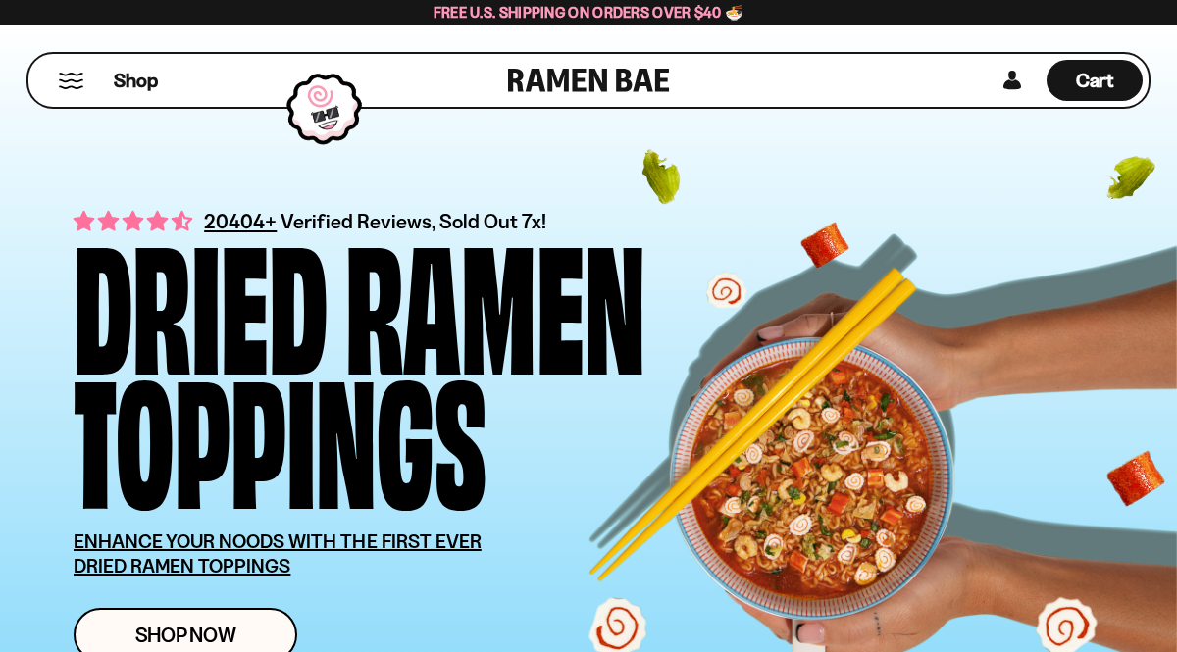 This screenshot has height=652, width=1177. What do you see at coordinates (200, 298) in the screenshot?
I see `div: Dried` at bounding box center [200, 298].